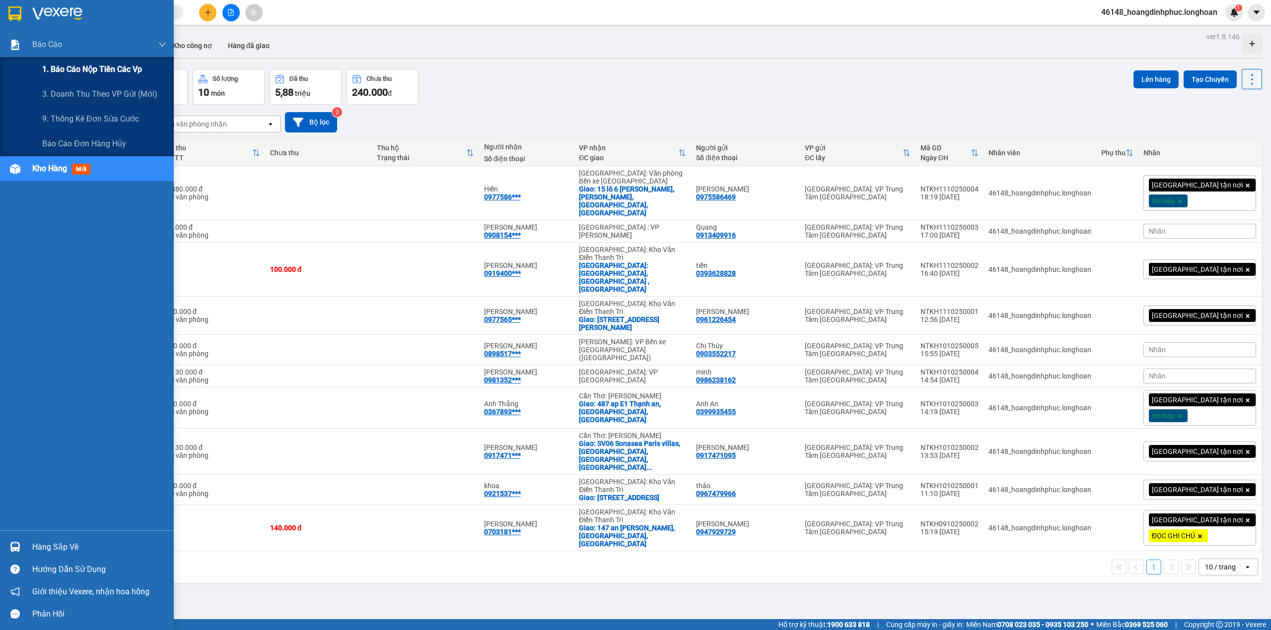  What do you see at coordinates (212, 189) in the screenshot?
I see `div: 1.480.000 đ` at bounding box center [212, 189].